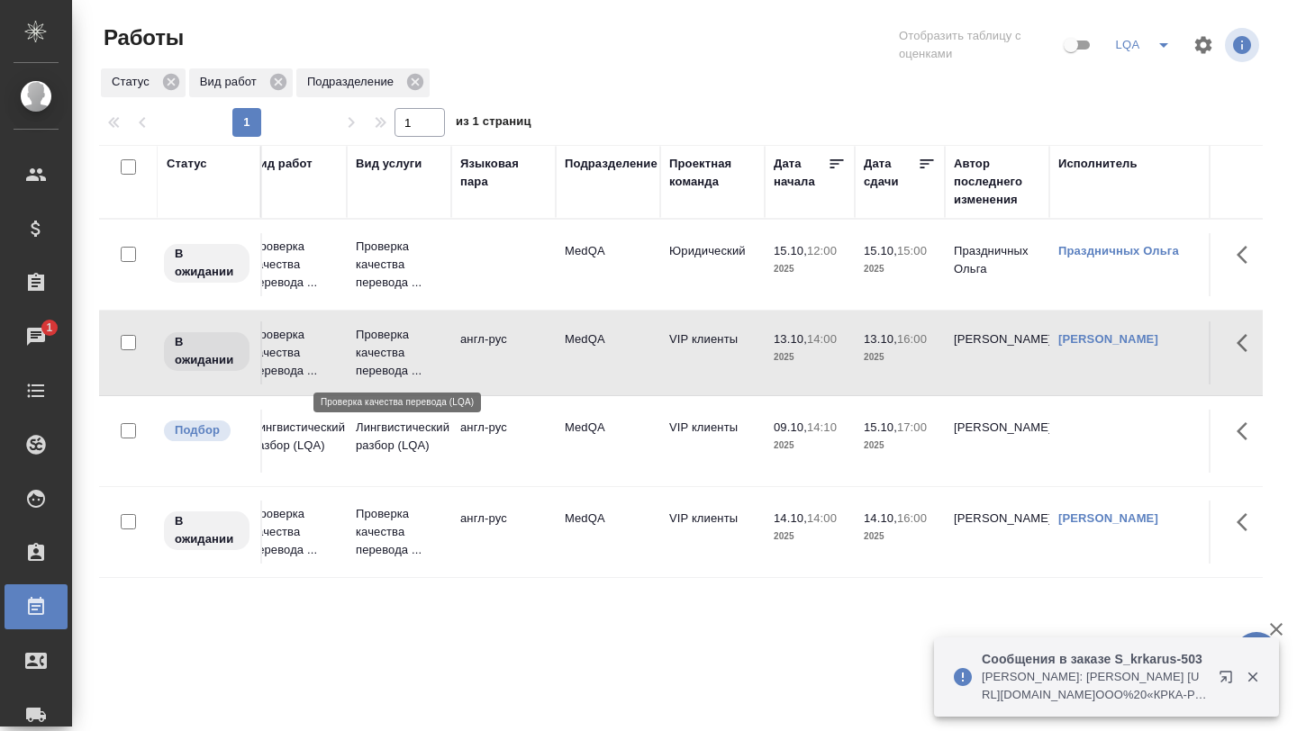 This screenshot has width=1297, height=731. I want to click on p: Сообщения в заказе S_krkarus-503, so click(1094, 659).